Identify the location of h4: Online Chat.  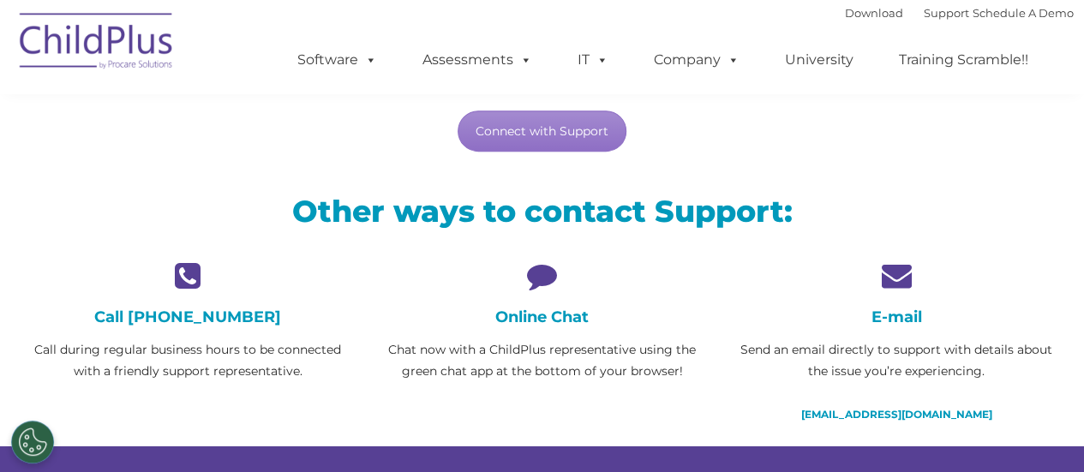
(541, 317).